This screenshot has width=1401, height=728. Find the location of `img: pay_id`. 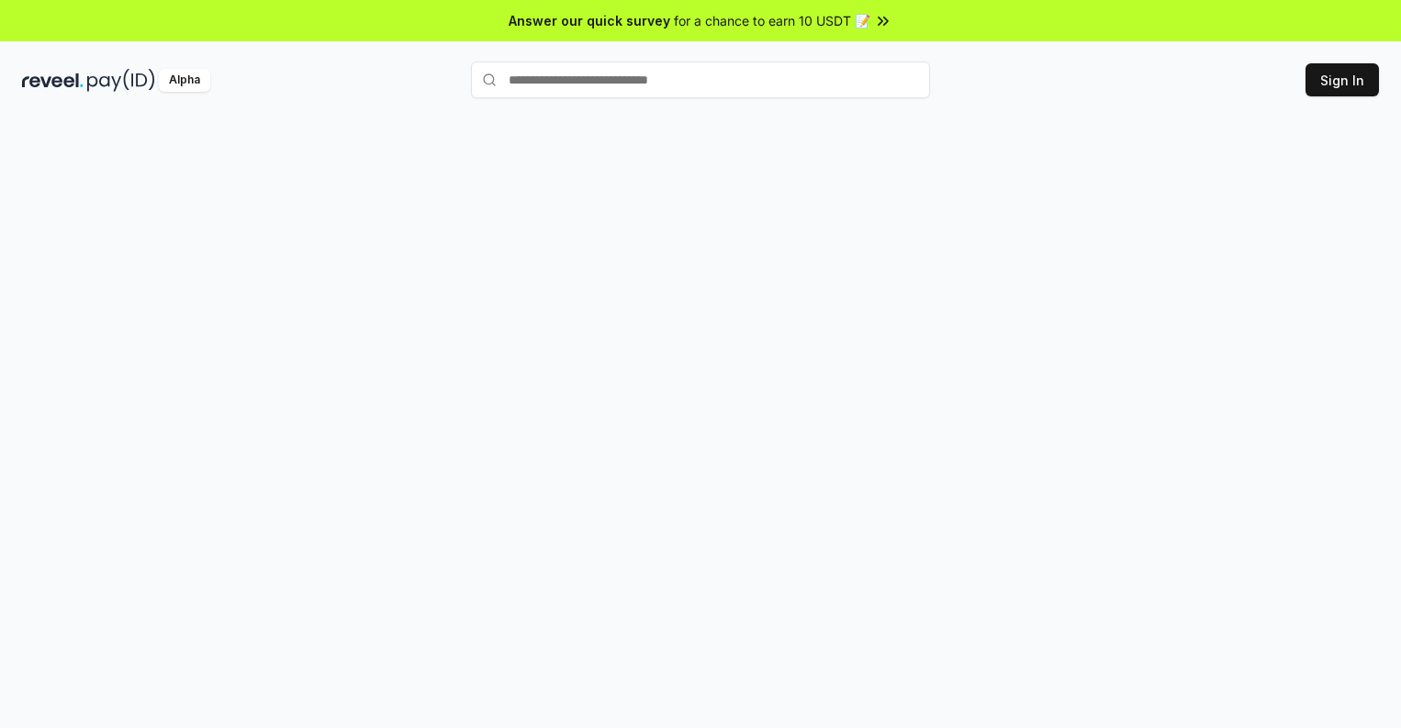

img: pay_id is located at coordinates (121, 80).